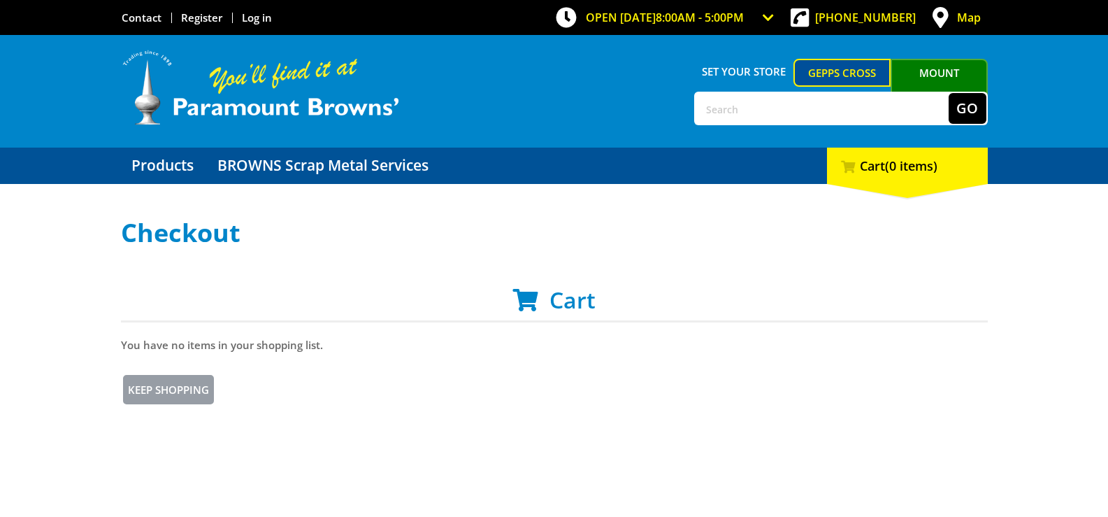  What do you see at coordinates (968, 108) in the screenshot?
I see `button: Go` at bounding box center [968, 108].